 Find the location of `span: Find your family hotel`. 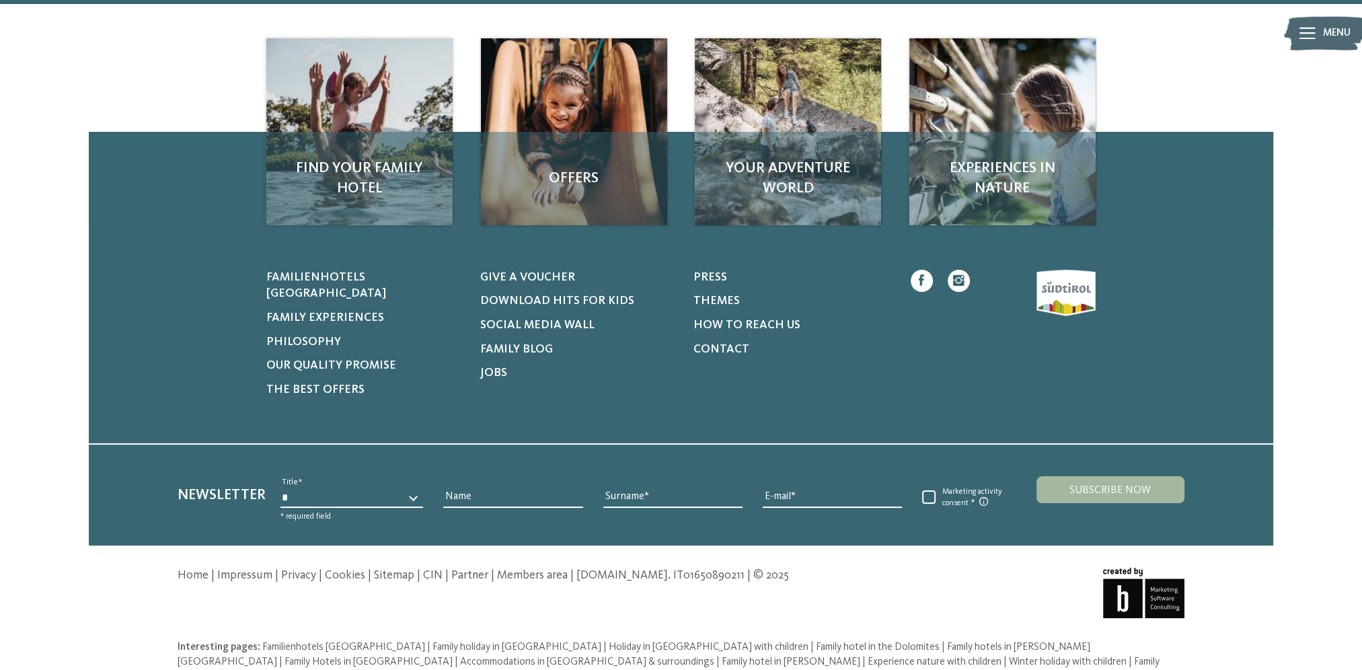

span: Find your family hotel is located at coordinates (359, 179).